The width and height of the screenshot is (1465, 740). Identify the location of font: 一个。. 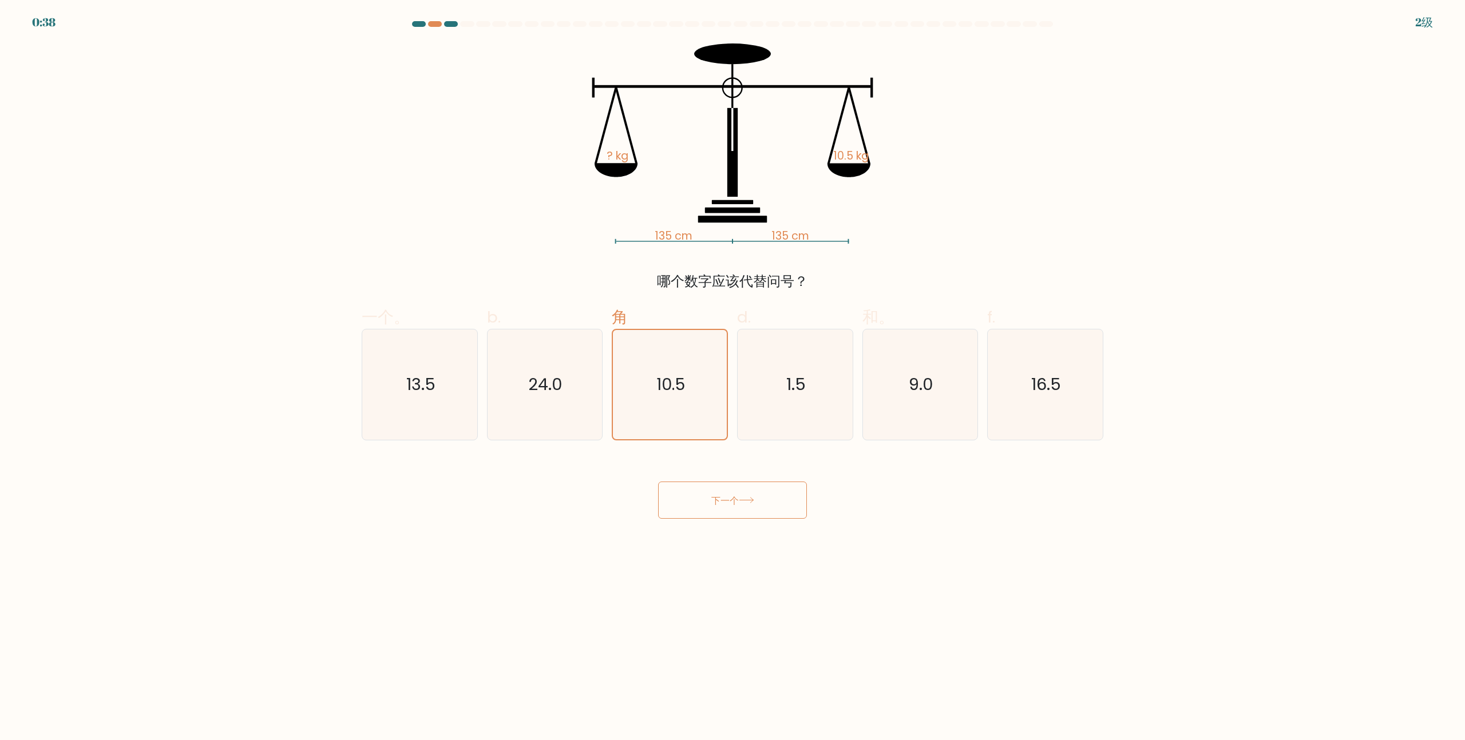
(386, 317).